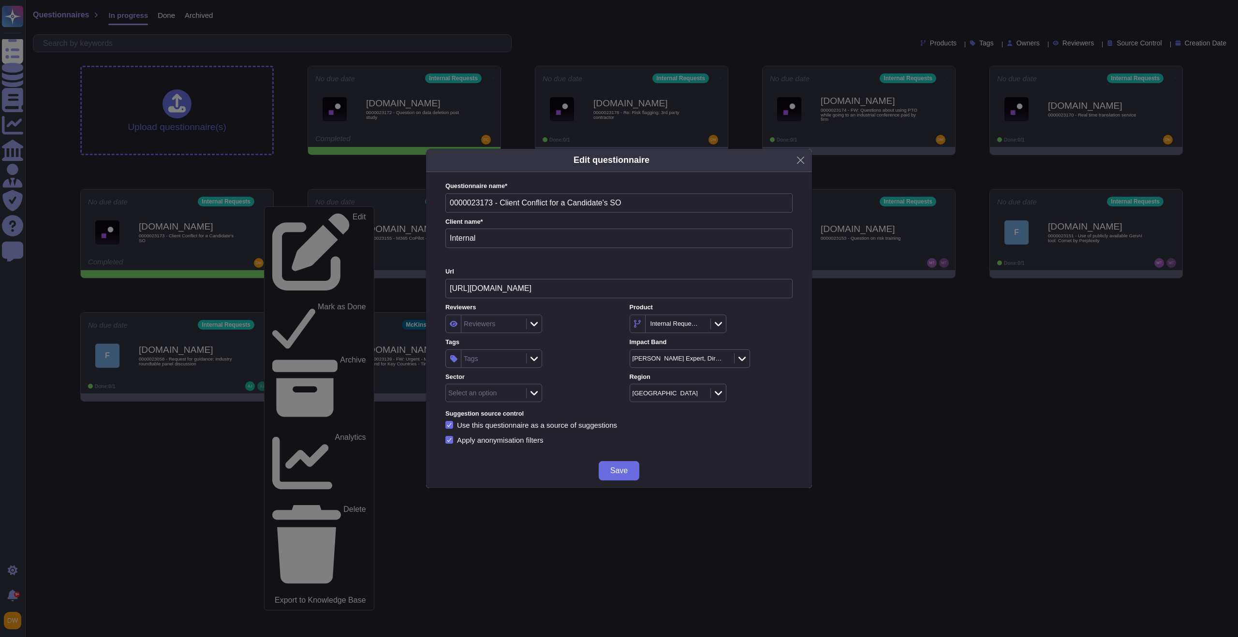 This screenshot has width=1238, height=637. Describe the element at coordinates (711, 342) in the screenshot. I see `label: Impact Band` at that location.